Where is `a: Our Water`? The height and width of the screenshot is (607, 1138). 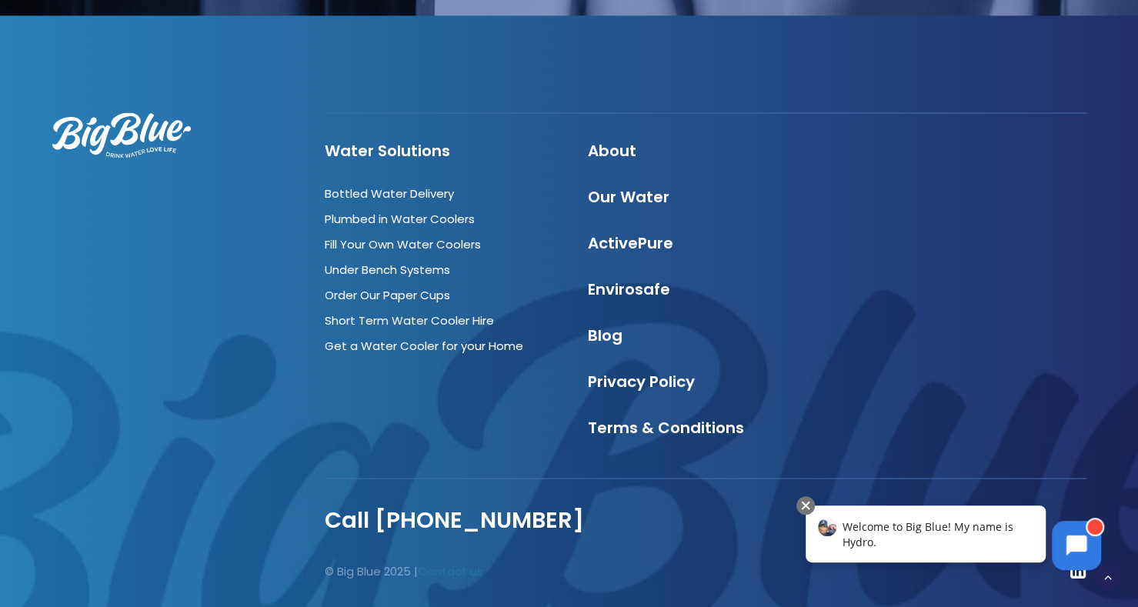
a: Our Water is located at coordinates (629, 196).